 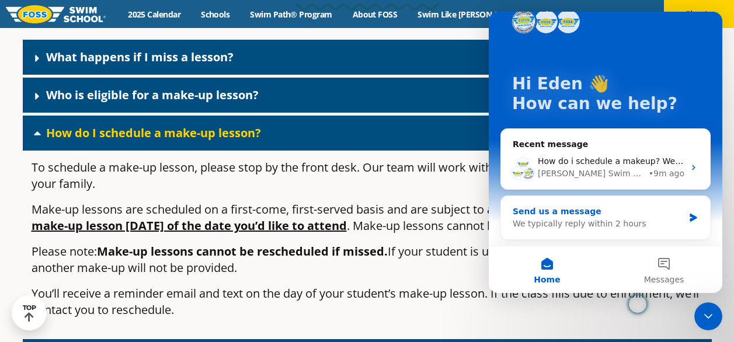 I want to click on a: About FOSS, so click(x=375, y=14).